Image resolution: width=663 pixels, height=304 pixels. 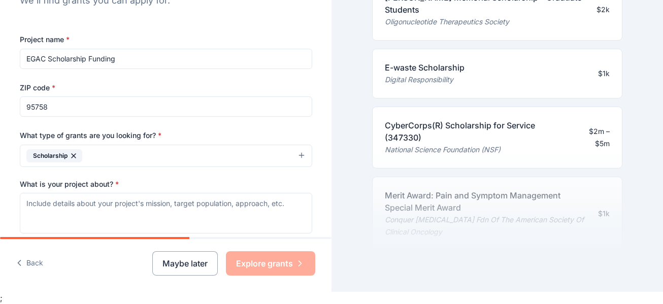 What do you see at coordinates (591, 137) in the screenshot?
I see `div: $2m – $5m` at bounding box center [591, 137].